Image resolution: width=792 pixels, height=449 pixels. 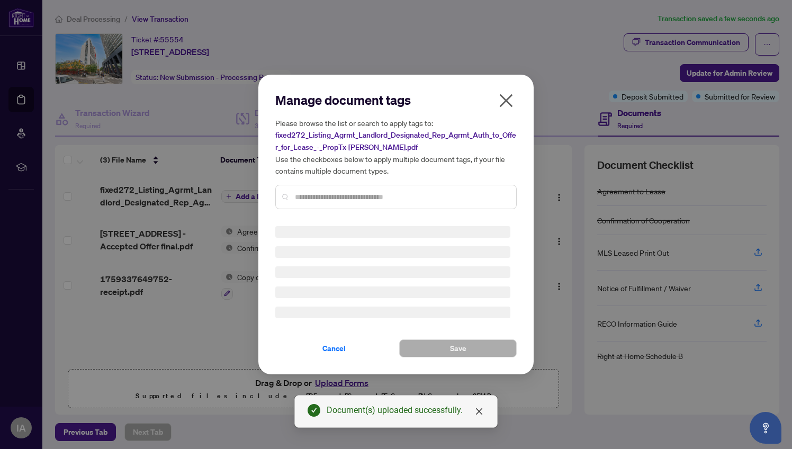 I want to click on h5: Please browse the list or search to apply tags to: Use the checkboxes below to apply multiple doc..., so click(x=396, y=147).